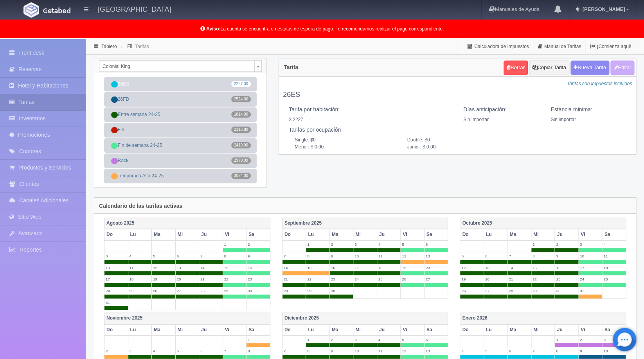  What do you see at coordinates (180, 84) in the screenshot?
I see `a: 26ES2227.00` at bounding box center [180, 84].